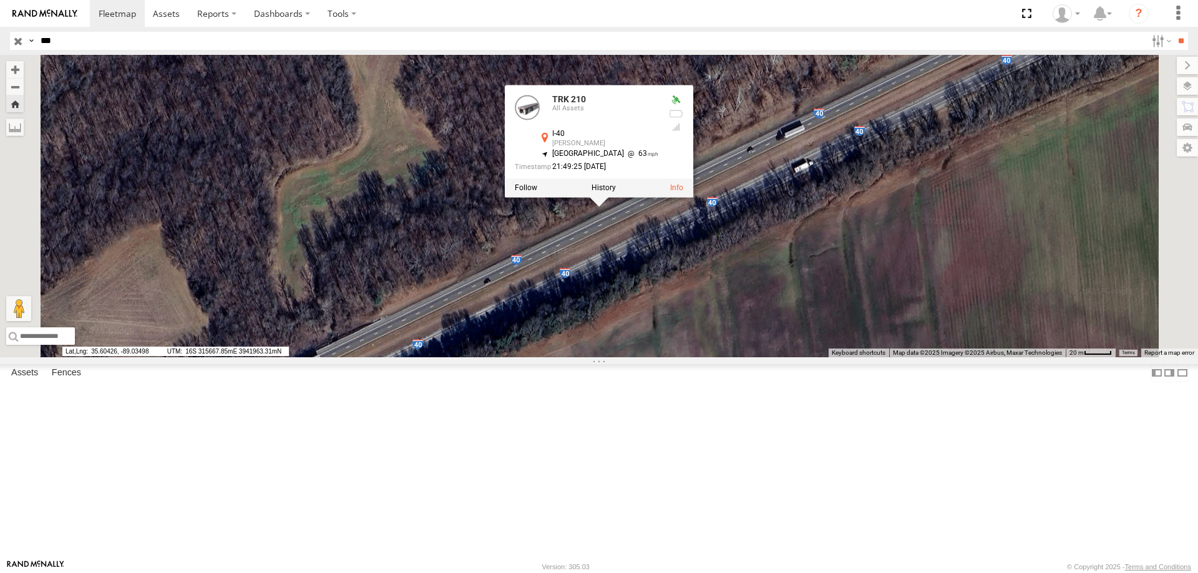 Image resolution: width=1198 pixels, height=573 pixels. Describe the element at coordinates (1156, 373) in the screenshot. I see `label: Dock Summary Table to the Left` at that location.